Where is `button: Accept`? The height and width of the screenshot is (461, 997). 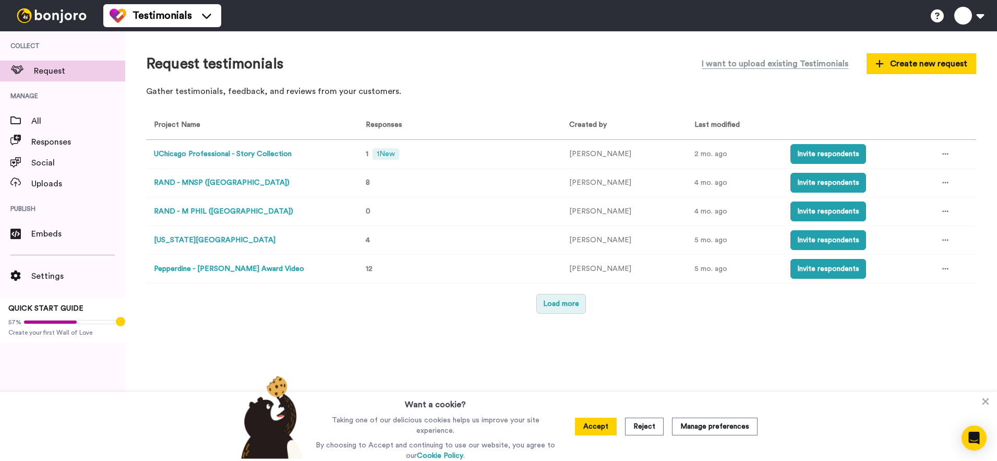
button: Accept is located at coordinates (596, 426).